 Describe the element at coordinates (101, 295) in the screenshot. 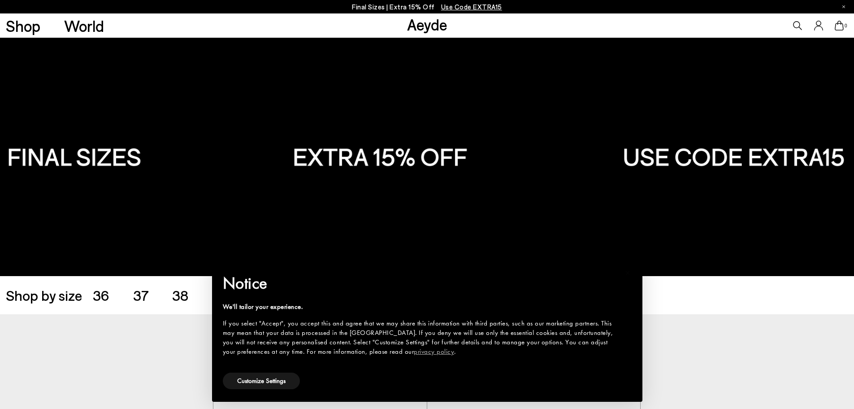

I see `span: 36` at that location.